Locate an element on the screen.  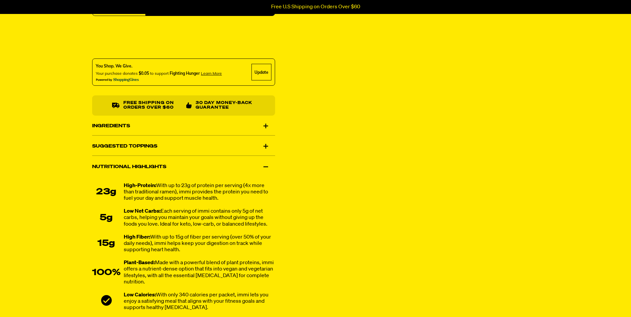
div: 23g is located at coordinates (106, 193).